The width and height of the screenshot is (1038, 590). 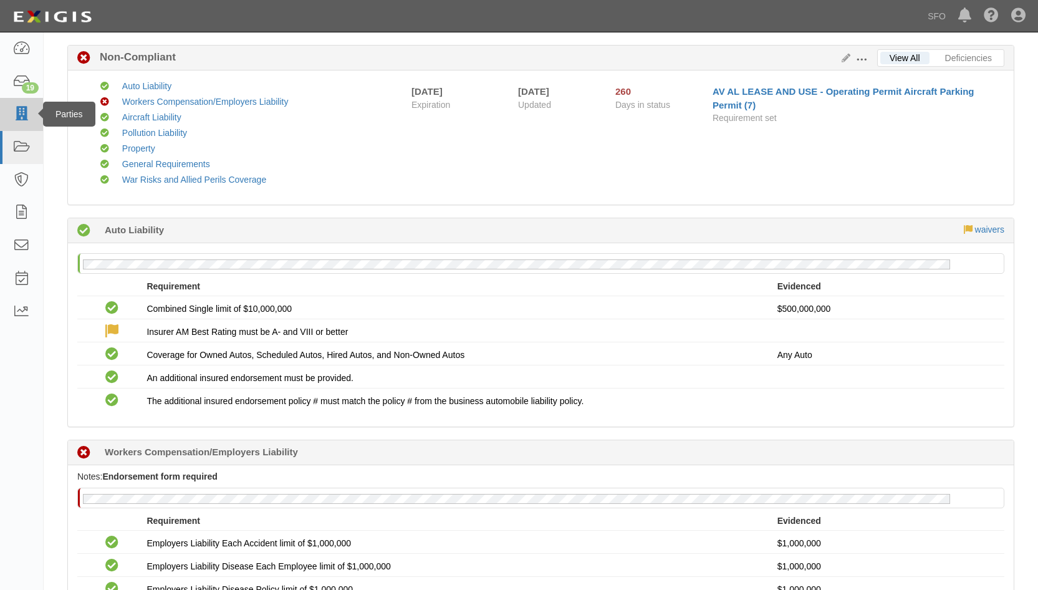 I want to click on i: Compliant 7 days (since 08/27/2025), so click(x=84, y=231).